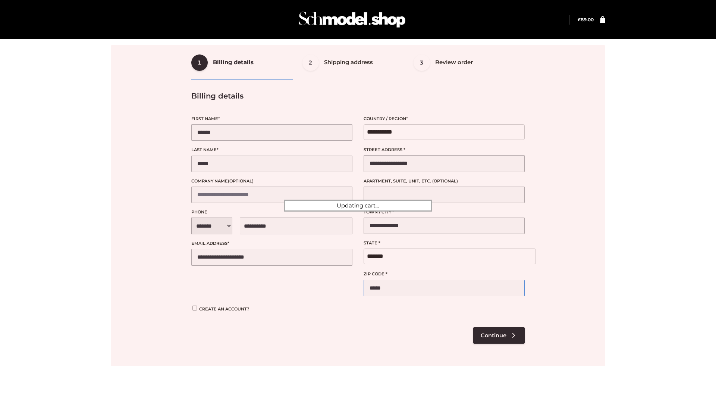  Describe the element at coordinates (585, 19) in the screenshot. I see `bdi: 89.00` at that location.